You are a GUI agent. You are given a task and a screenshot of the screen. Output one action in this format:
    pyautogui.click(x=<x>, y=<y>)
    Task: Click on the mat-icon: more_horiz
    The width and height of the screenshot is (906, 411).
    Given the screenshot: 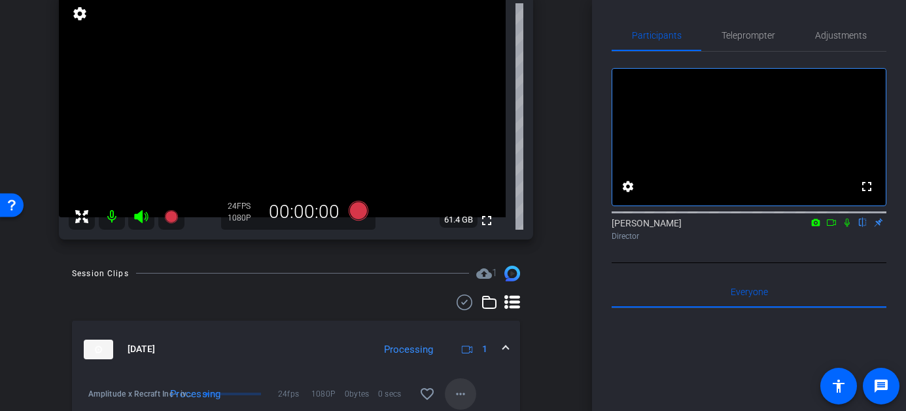 What is the action you would take?
    pyautogui.click(x=461, y=394)
    